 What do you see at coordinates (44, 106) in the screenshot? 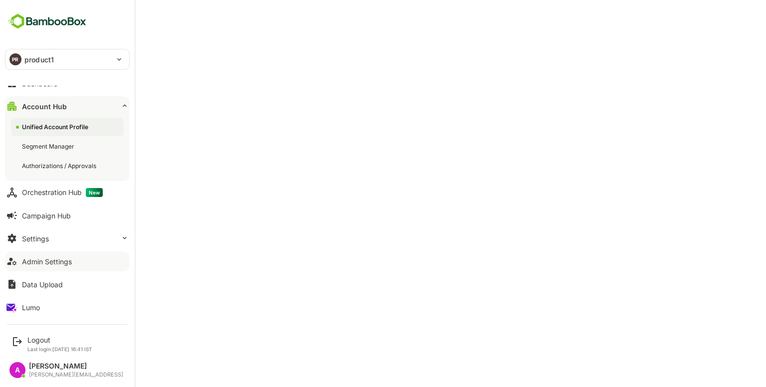
I see `div: Account Hub` at bounding box center [44, 106].